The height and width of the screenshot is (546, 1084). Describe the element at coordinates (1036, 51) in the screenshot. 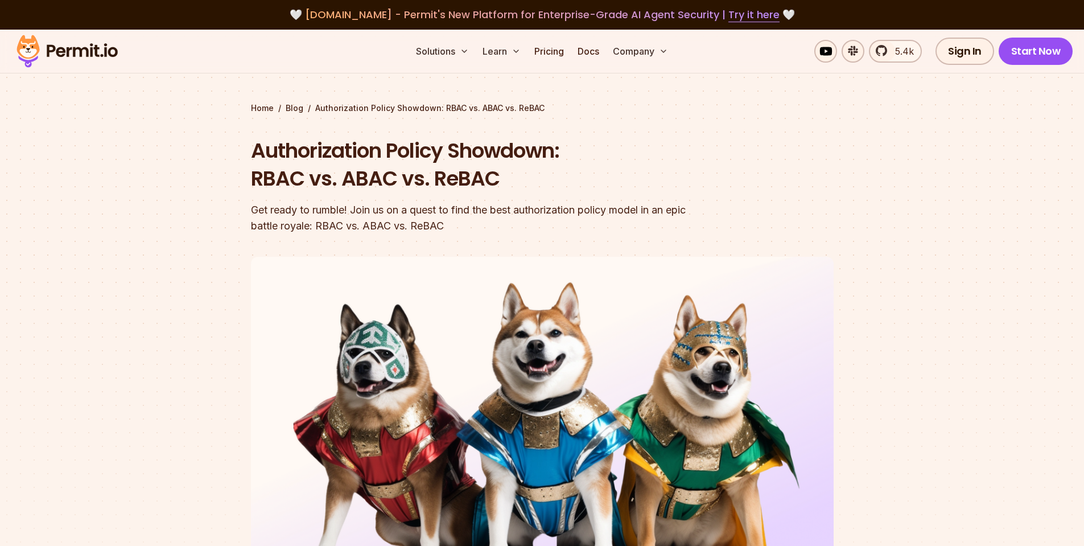

I see `a: Start Now` at that location.